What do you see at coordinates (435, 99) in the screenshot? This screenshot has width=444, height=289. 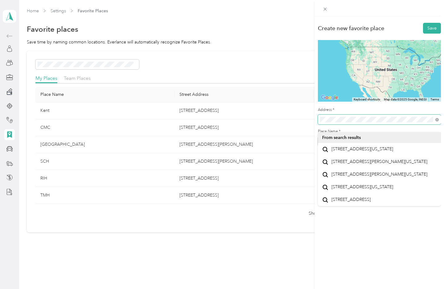 I see `a: Terms (opens in new tab)` at bounding box center [435, 99].